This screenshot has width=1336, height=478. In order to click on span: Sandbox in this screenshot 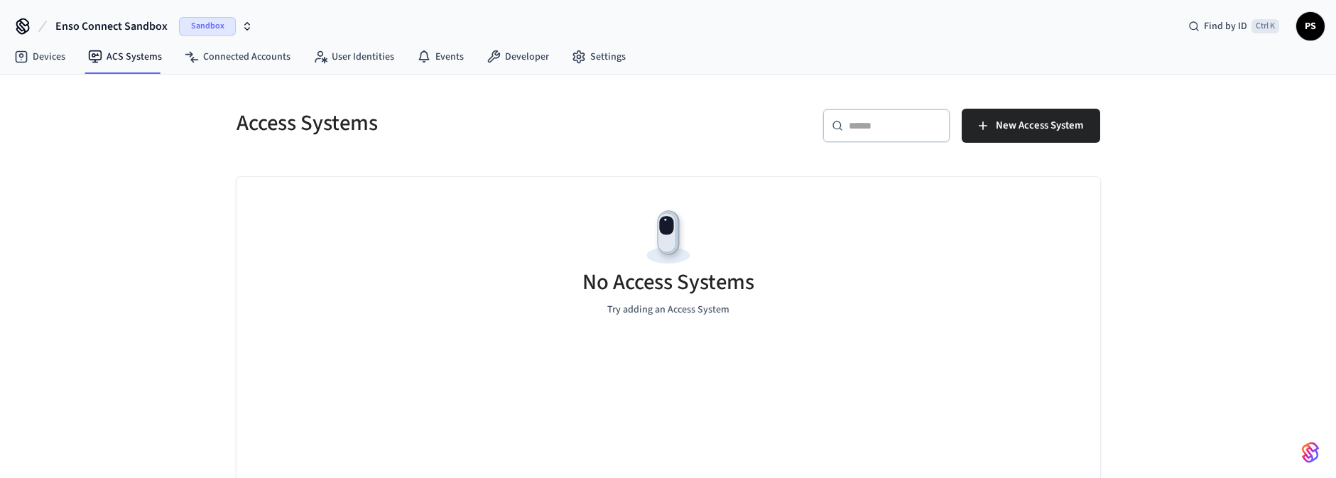, I will do `click(207, 26)`.